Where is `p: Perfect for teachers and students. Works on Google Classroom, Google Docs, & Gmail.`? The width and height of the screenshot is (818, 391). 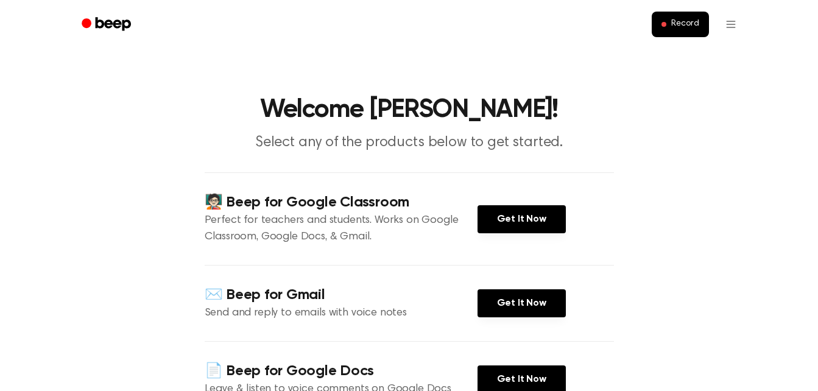
p: Perfect for teachers and students. Works on Google Classroom, Google Docs, & Gmail. is located at coordinates (341, 229).